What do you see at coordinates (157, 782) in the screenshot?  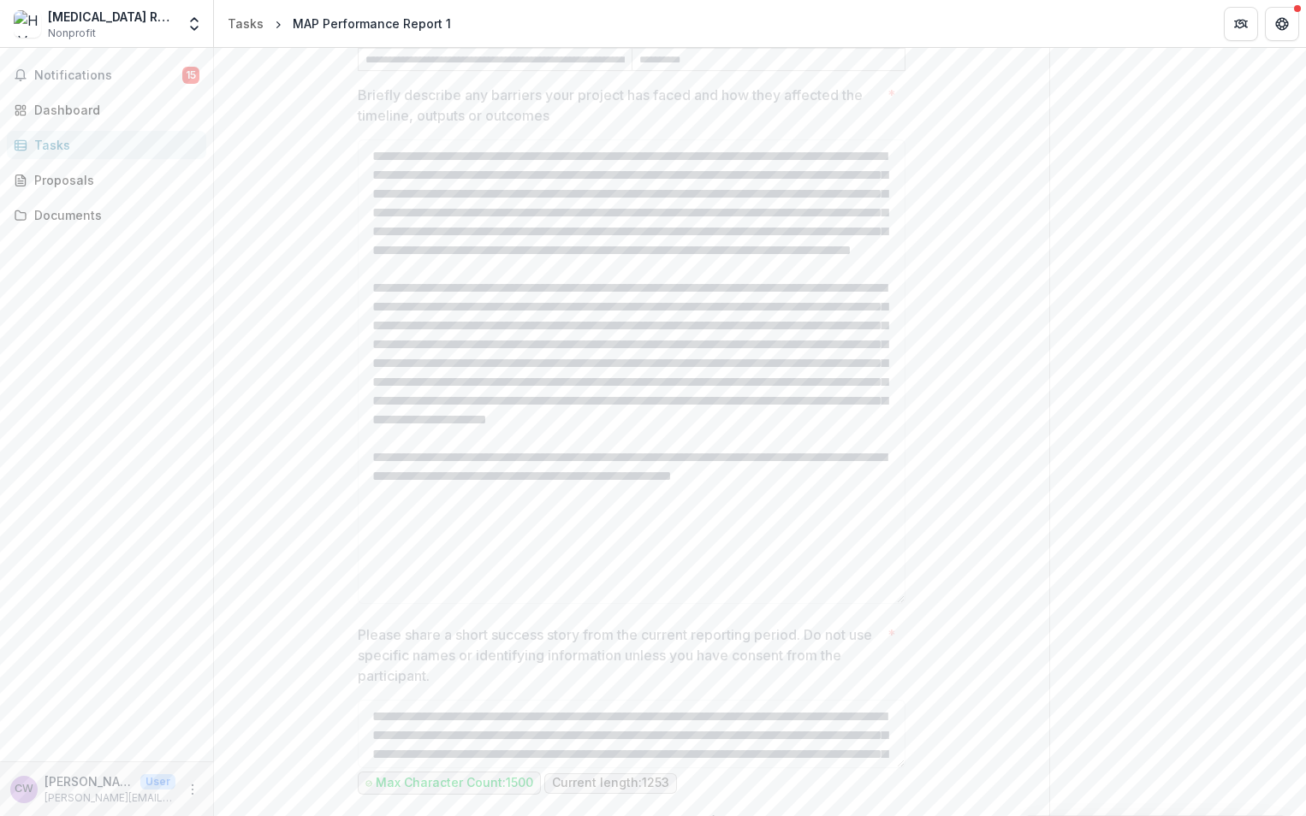 I see `p: User` at bounding box center [157, 782].